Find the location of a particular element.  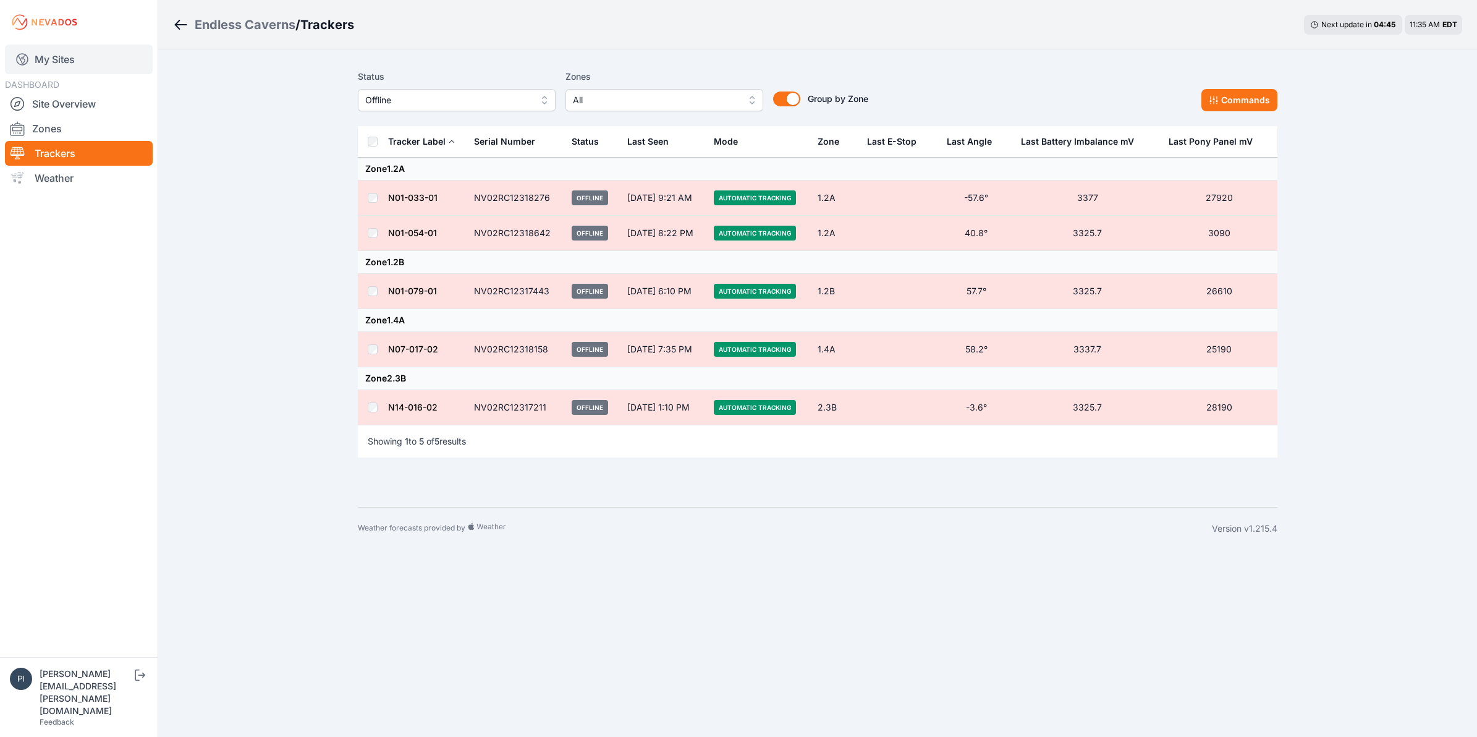

button: Last Angle is located at coordinates (974, 142).